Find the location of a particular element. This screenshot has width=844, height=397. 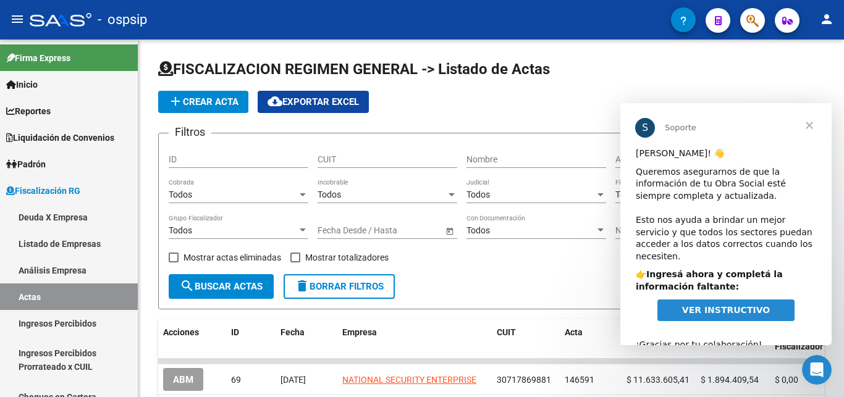

span: - ospsip is located at coordinates (122, 20).